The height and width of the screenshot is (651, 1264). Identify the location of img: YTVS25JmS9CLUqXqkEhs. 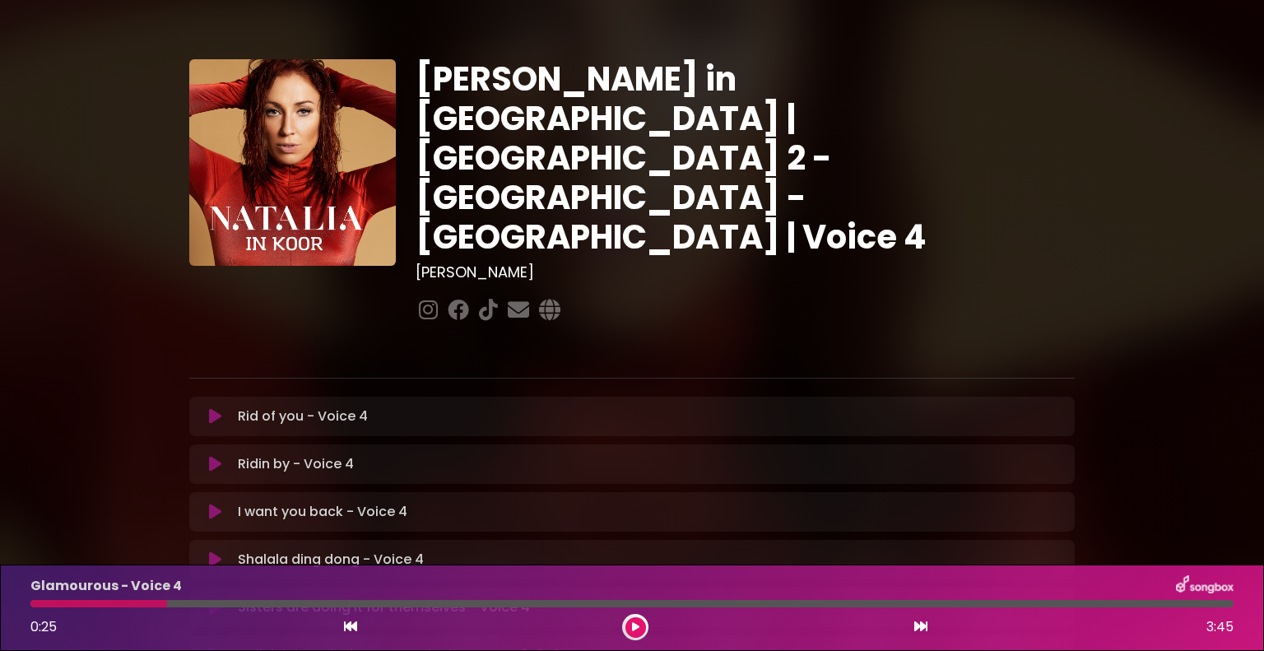
(292, 162).